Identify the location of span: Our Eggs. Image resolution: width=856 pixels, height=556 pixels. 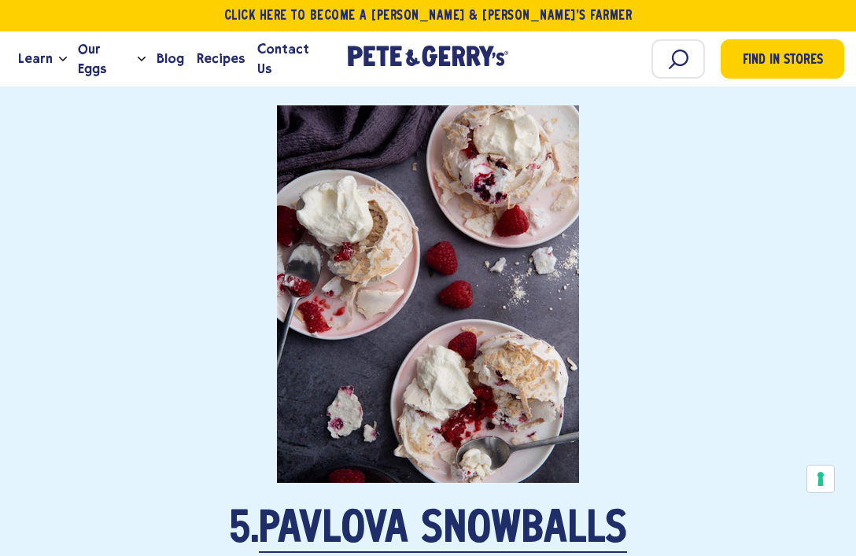
(105, 59).